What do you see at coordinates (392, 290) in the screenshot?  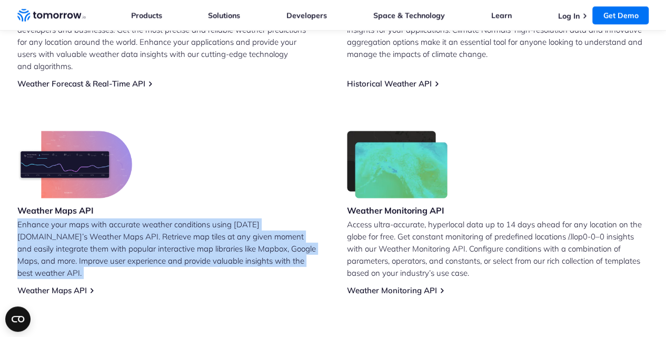 I see `a: Weather Monitoring API` at bounding box center [392, 290].